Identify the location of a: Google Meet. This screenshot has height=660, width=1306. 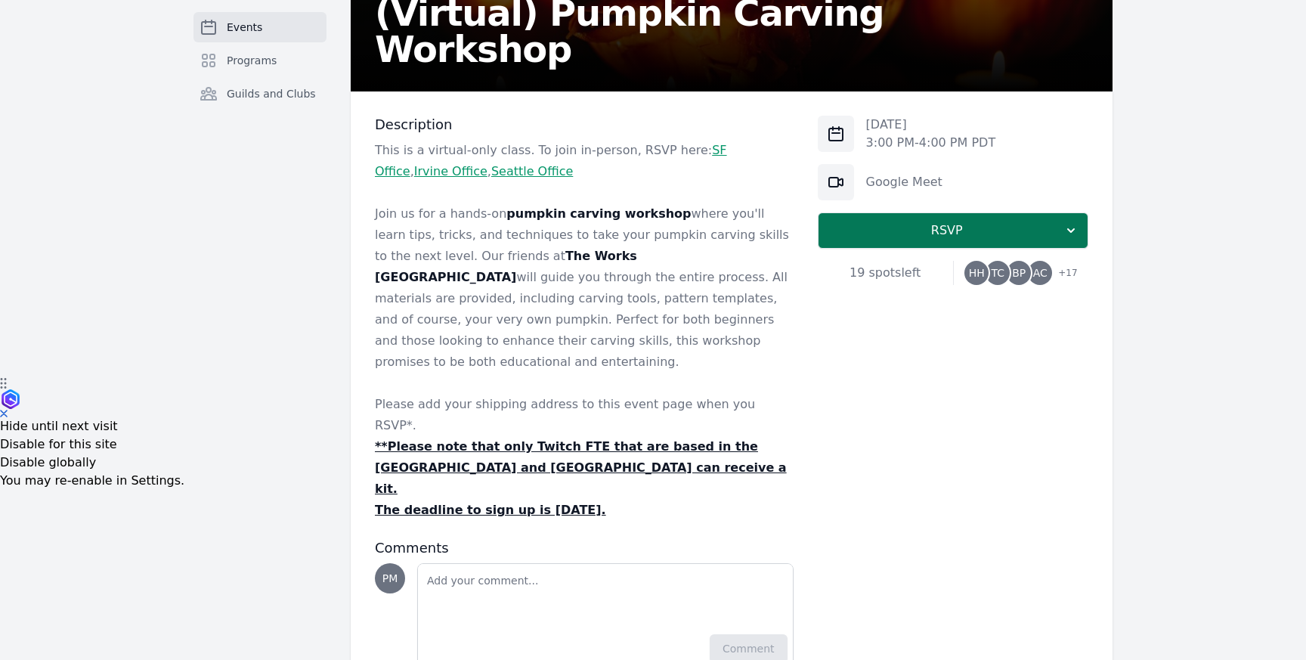
(904, 181).